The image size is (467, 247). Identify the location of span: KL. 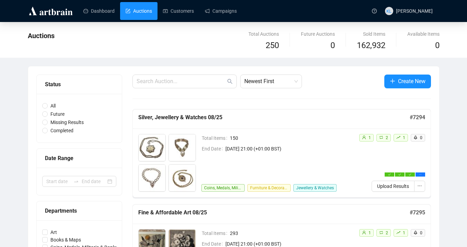
(389, 11).